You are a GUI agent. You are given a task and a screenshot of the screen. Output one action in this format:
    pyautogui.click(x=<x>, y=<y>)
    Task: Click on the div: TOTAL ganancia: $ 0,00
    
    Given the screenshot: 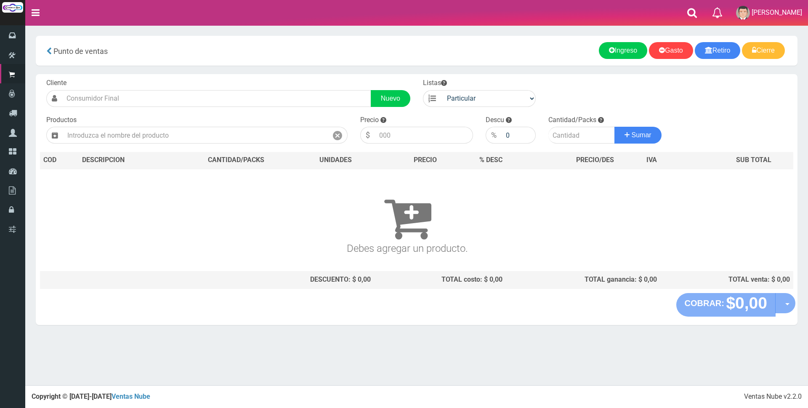 What is the action you would take?
    pyautogui.click(x=583, y=280)
    